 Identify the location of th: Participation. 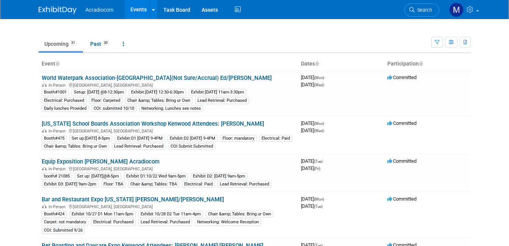
(427, 64).